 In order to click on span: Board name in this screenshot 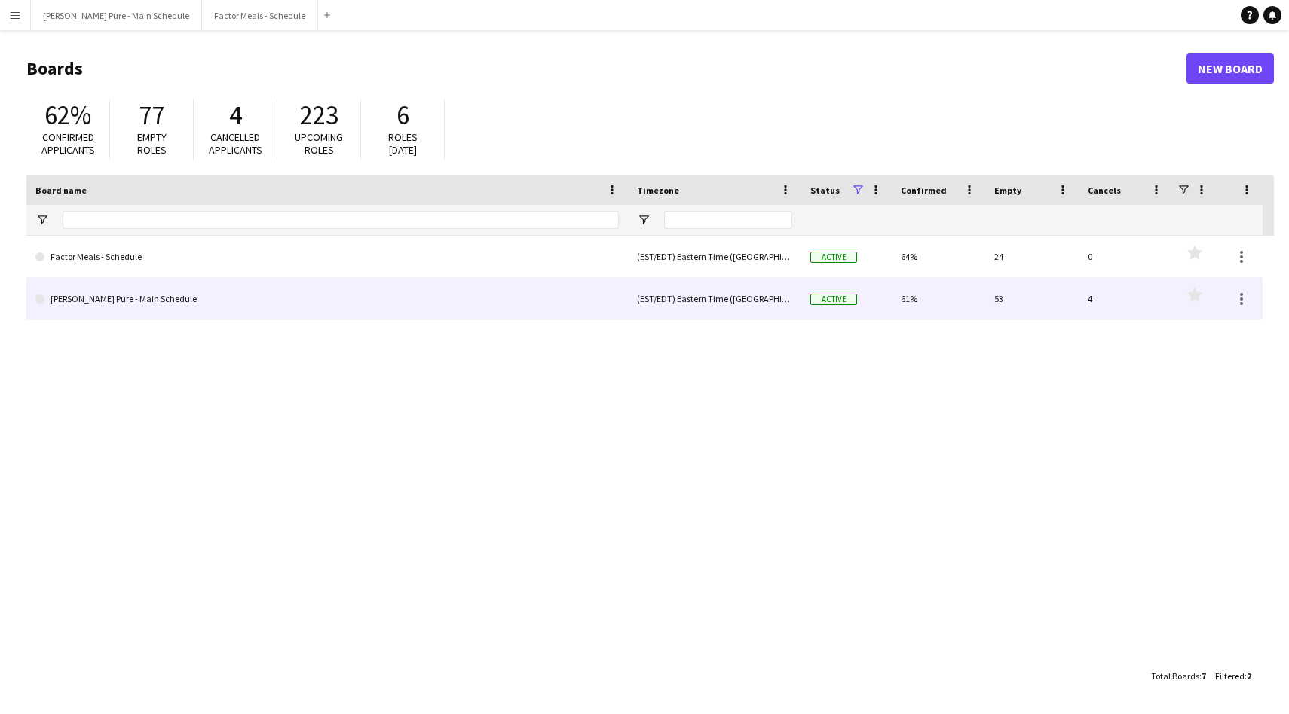, I will do `click(61, 190)`.